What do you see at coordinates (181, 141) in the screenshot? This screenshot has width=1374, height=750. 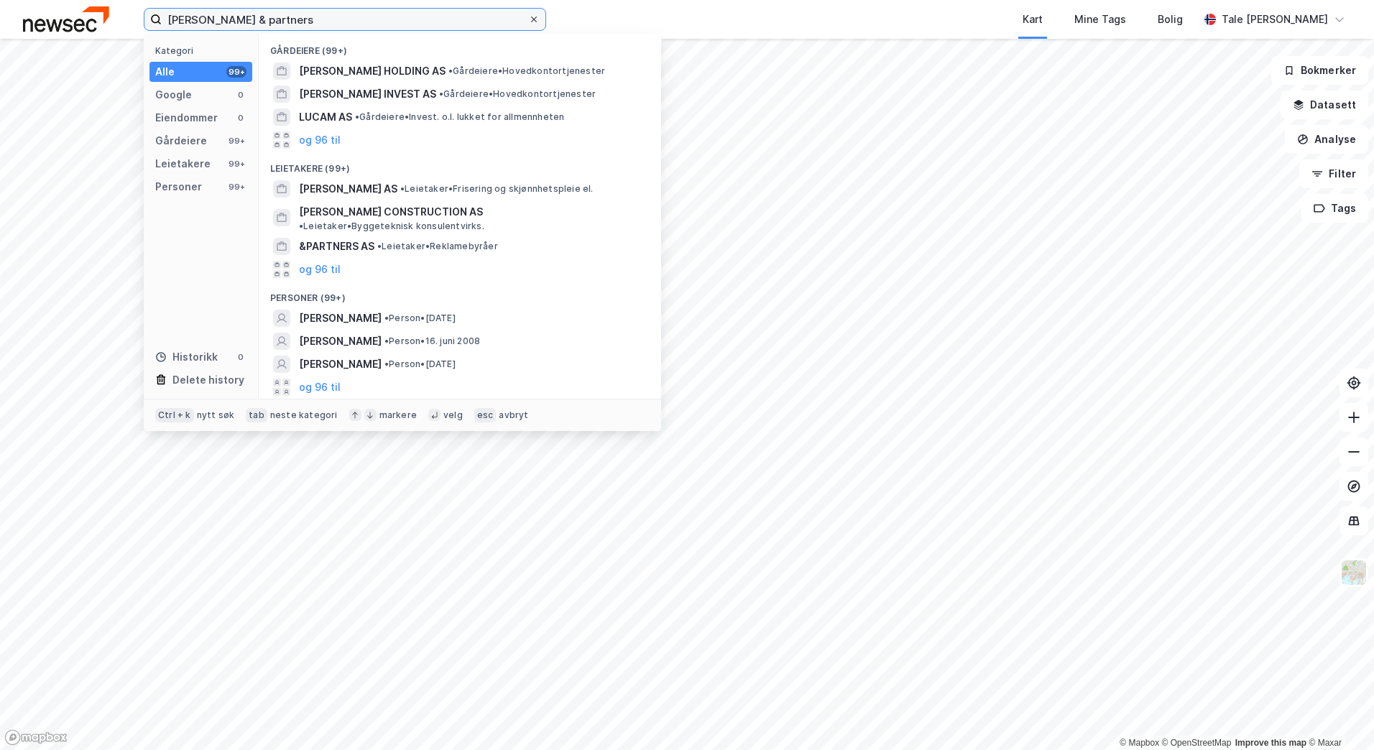 I see `div: Gårdeiere` at bounding box center [181, 141].